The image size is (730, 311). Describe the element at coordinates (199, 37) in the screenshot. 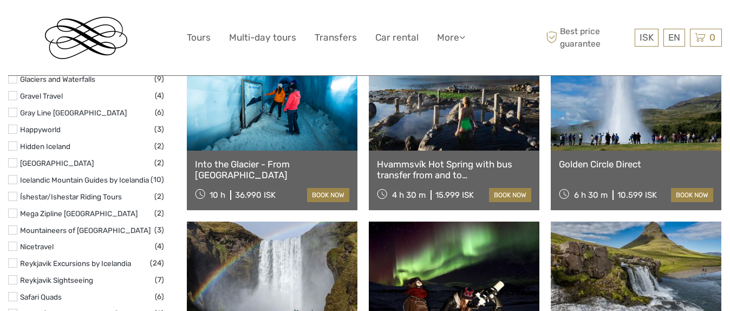

I see `a: Tours` at that location.